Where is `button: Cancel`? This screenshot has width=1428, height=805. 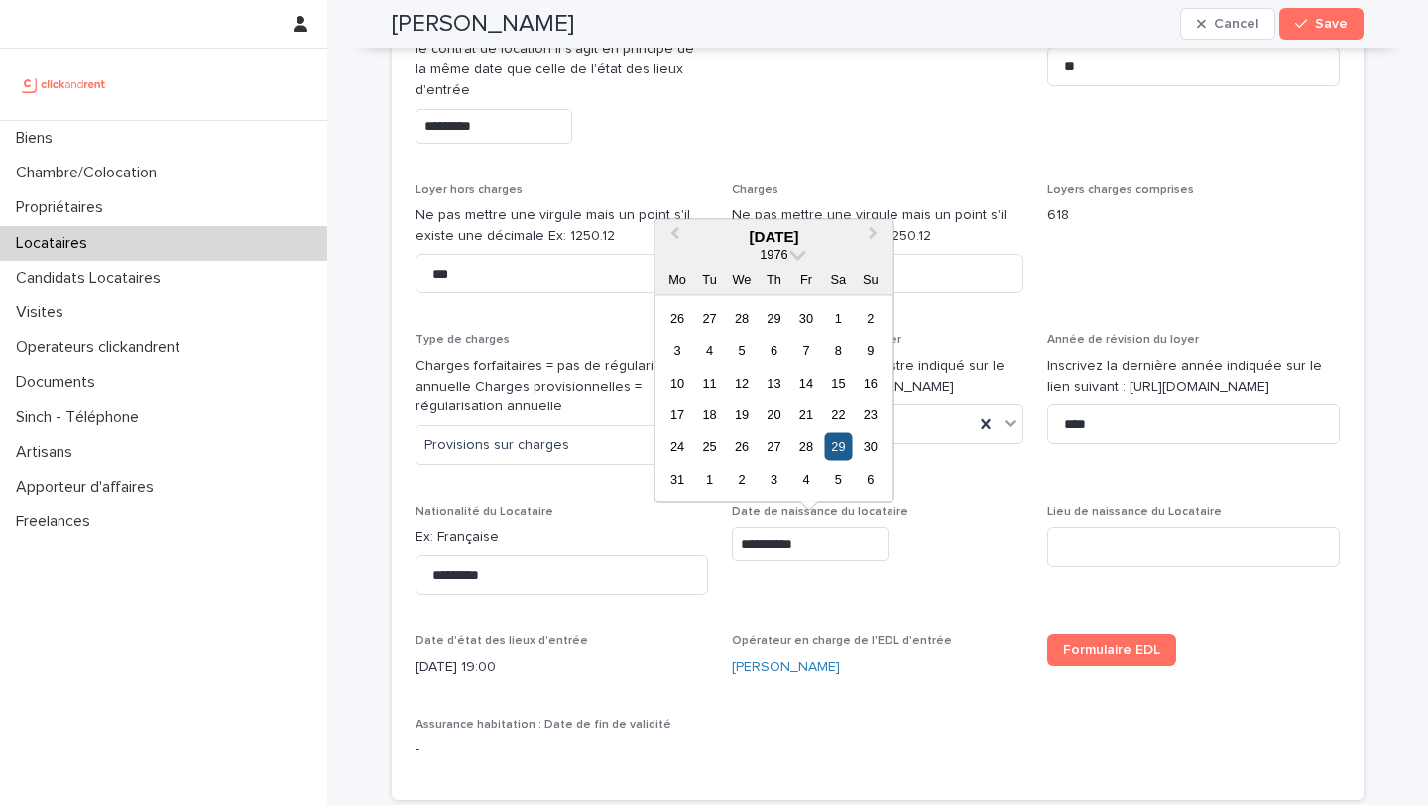
button: Cancel is located at coordinates (1227, 24).